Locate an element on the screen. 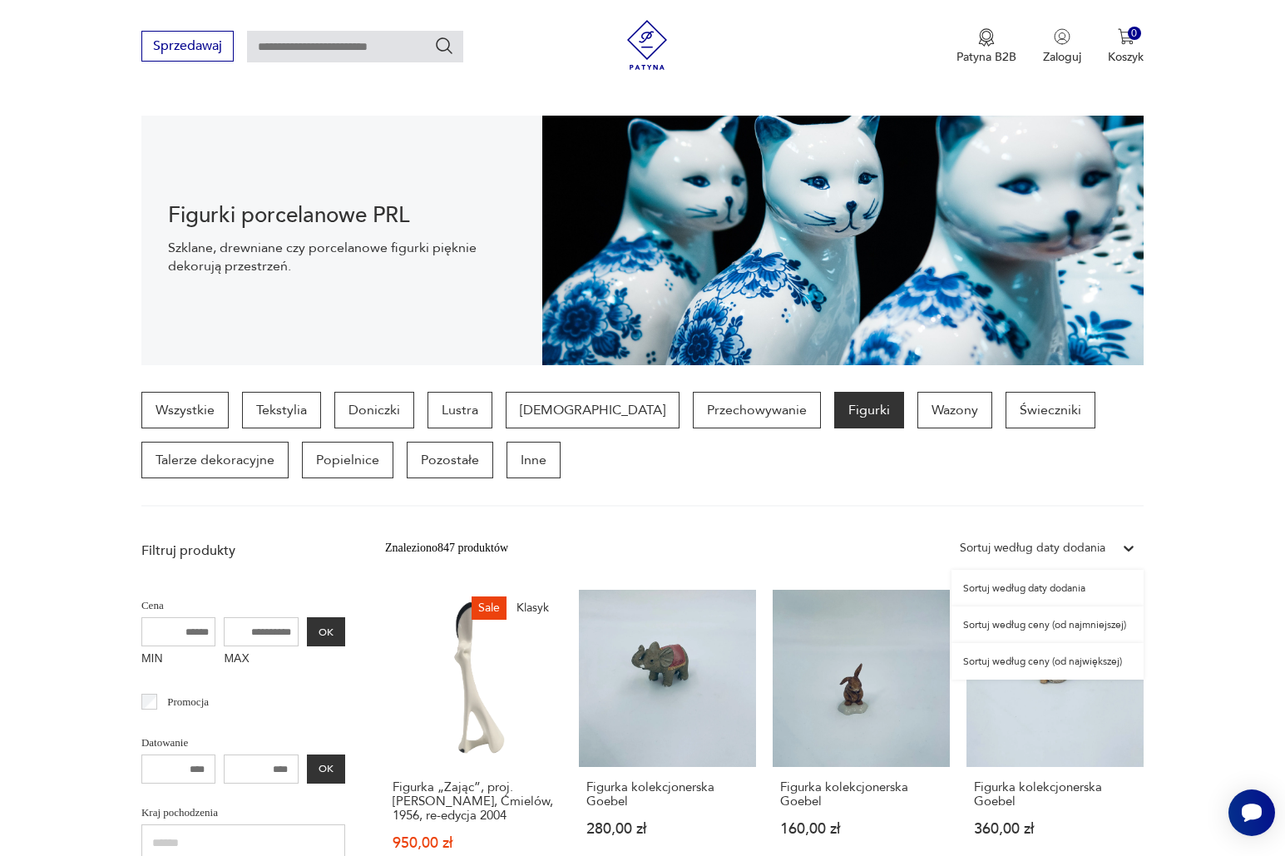 The width and height of the screenshot is (1285, 856). a: Ikona medaluPatyna B2B is located at coordinates (986, 47).